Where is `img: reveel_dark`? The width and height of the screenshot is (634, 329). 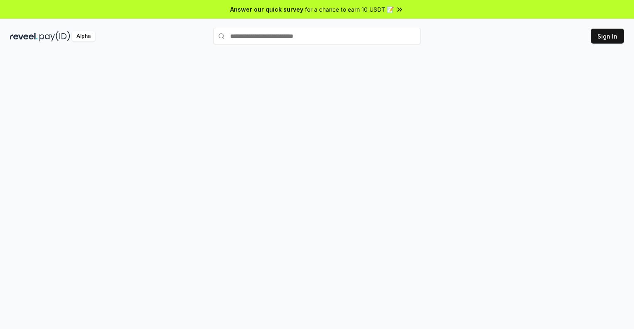 img: reveel_dark is located at coordinates (24, 36).